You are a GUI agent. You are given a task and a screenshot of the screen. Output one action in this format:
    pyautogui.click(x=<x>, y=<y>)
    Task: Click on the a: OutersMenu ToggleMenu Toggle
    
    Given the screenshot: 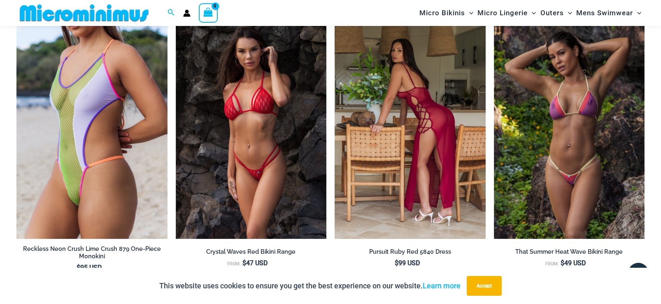 What is the action you would take?
    pyautogui.click(x=556, y=13)
    